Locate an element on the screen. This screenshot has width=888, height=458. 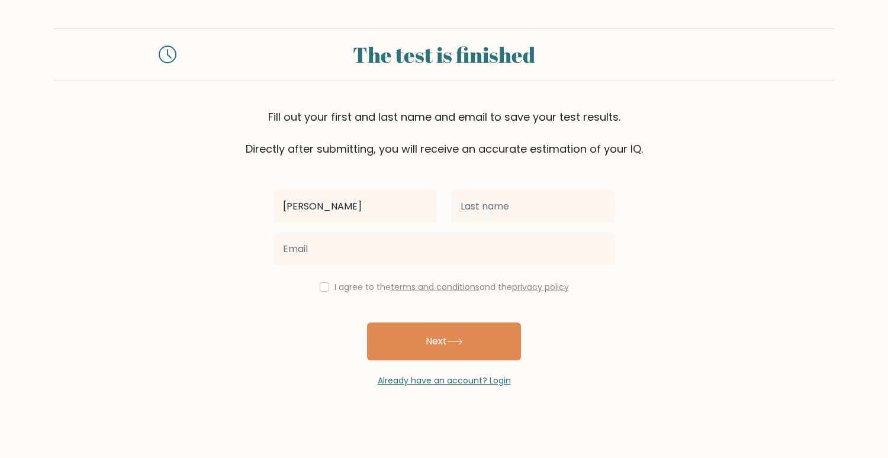
button: Next is located at coordinates (444, 341).